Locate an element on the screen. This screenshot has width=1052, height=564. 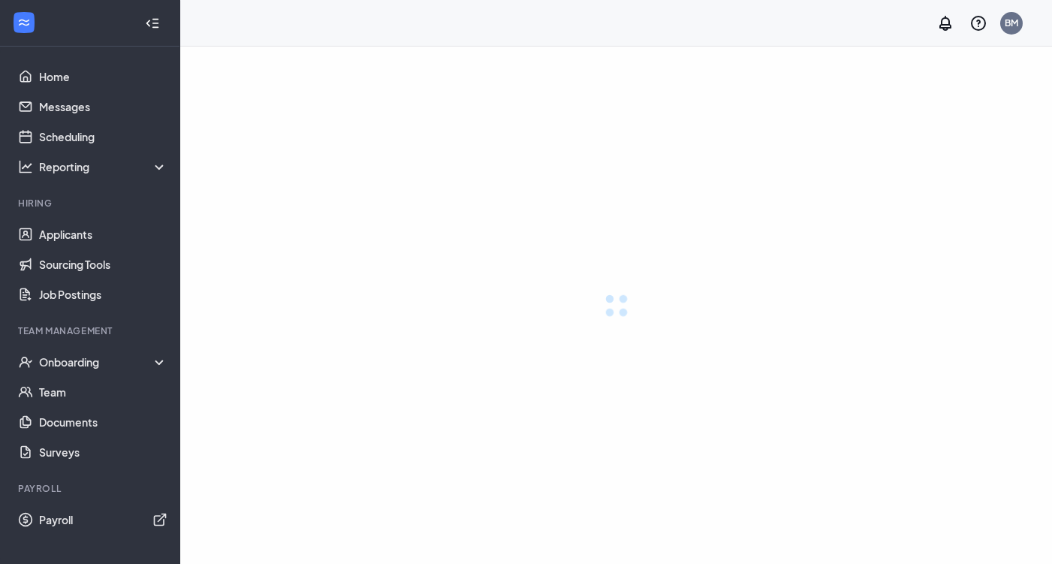
svg: WorkstreamLogo is located at coordinates (24, 23).